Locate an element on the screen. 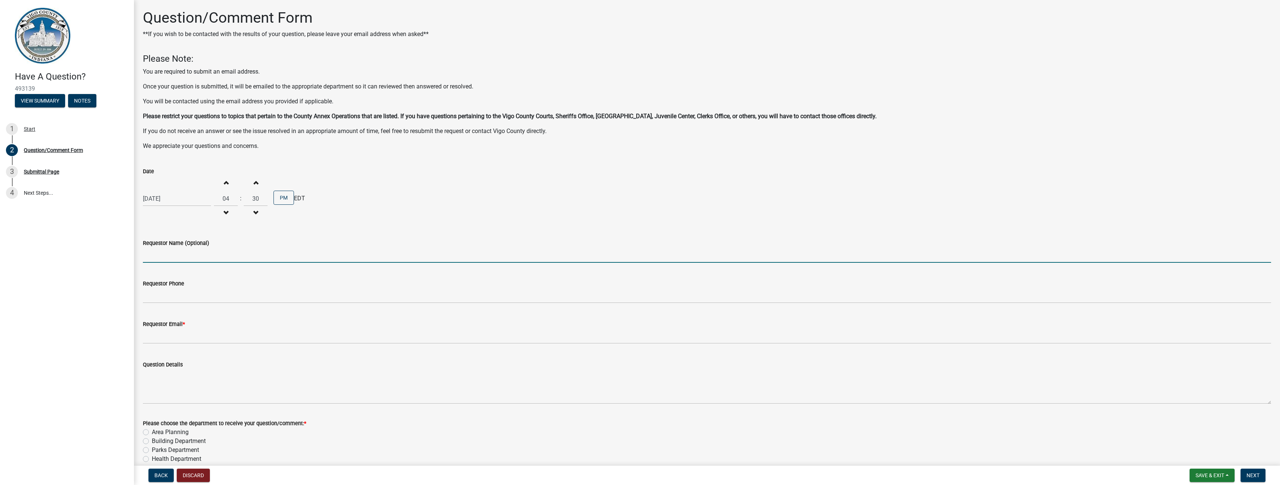 The image size is (1280, 485). button: Next is located at coordinates (1253, 476).